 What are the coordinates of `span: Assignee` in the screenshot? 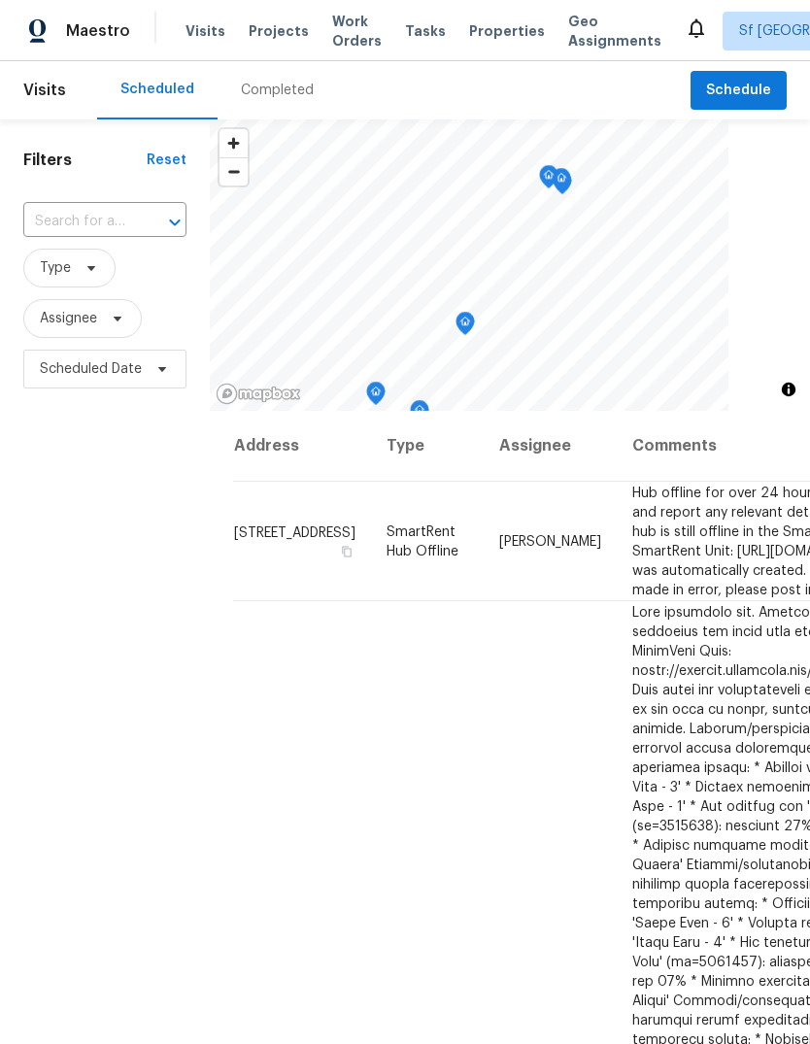 It's located at (68, 319).